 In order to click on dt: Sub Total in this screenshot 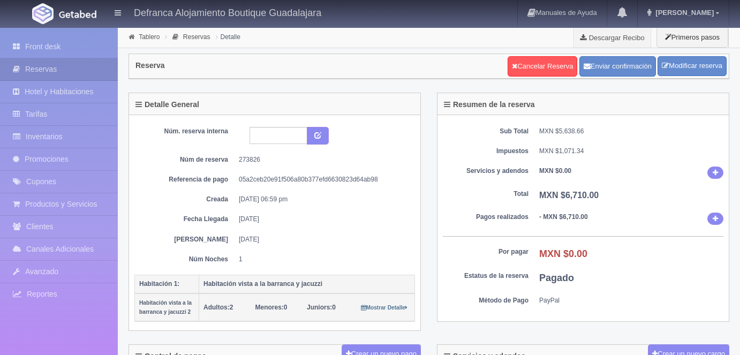, I will do `click(486, 131)`.